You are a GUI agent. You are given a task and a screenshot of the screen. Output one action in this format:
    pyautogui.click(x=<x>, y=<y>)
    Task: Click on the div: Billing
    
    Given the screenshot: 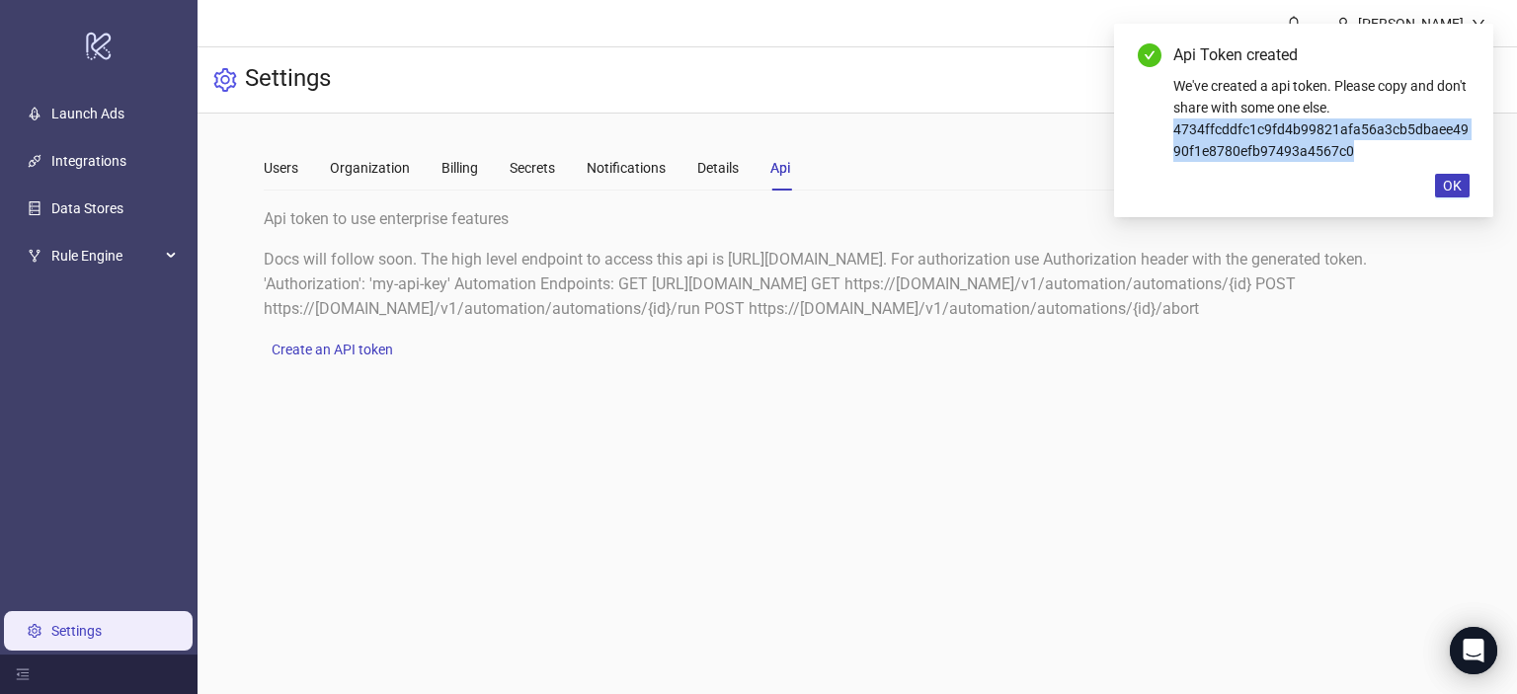 What is the action you would take?
    pyautogui.click(x=459, y=168)
    